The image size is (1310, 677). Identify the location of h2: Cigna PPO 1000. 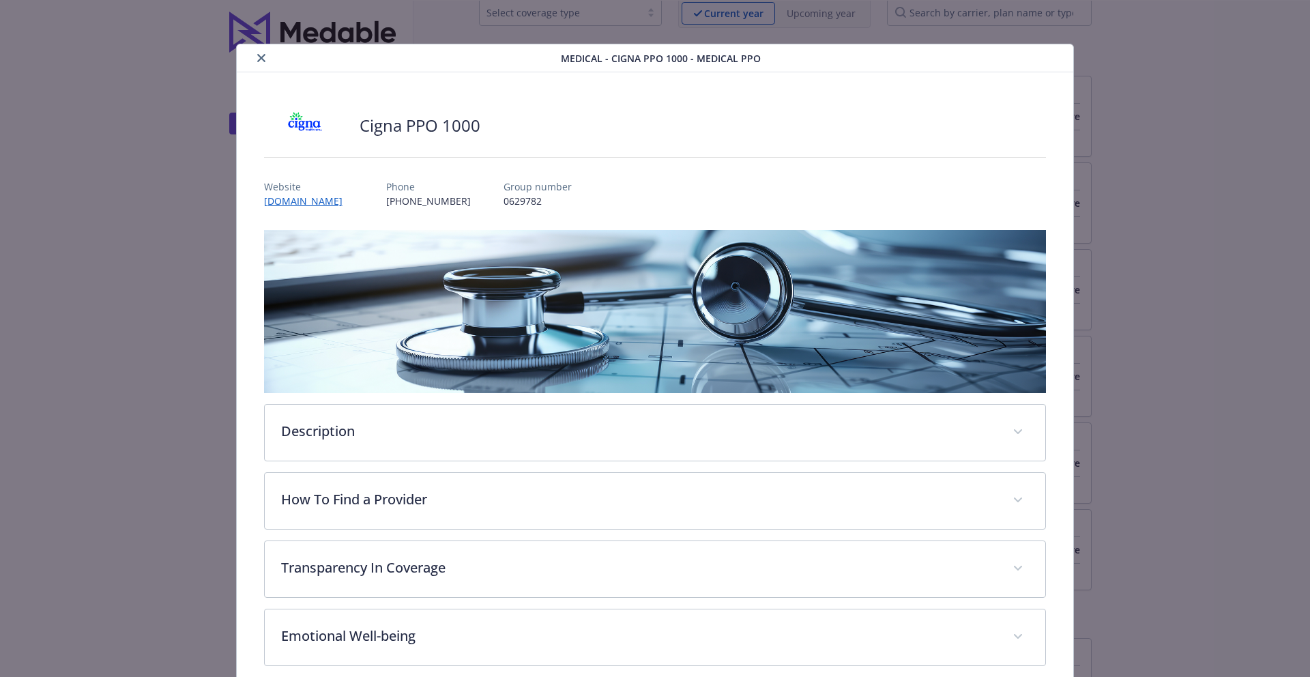
(419, 126).